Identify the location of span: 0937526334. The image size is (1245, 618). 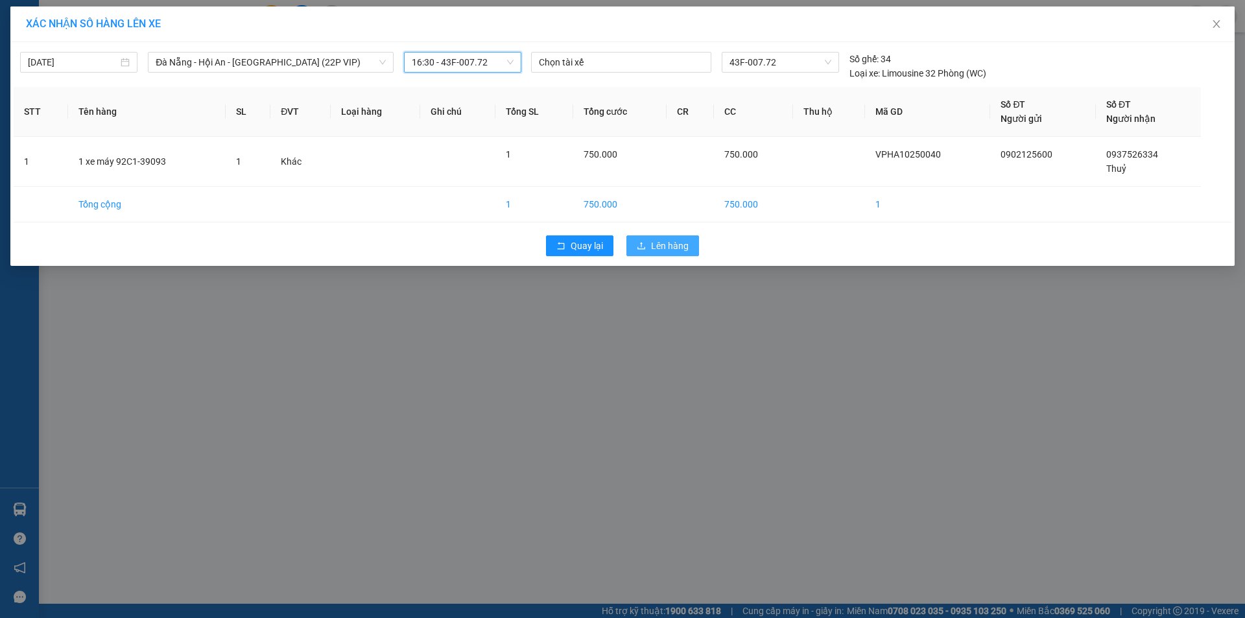
(1132, 154).